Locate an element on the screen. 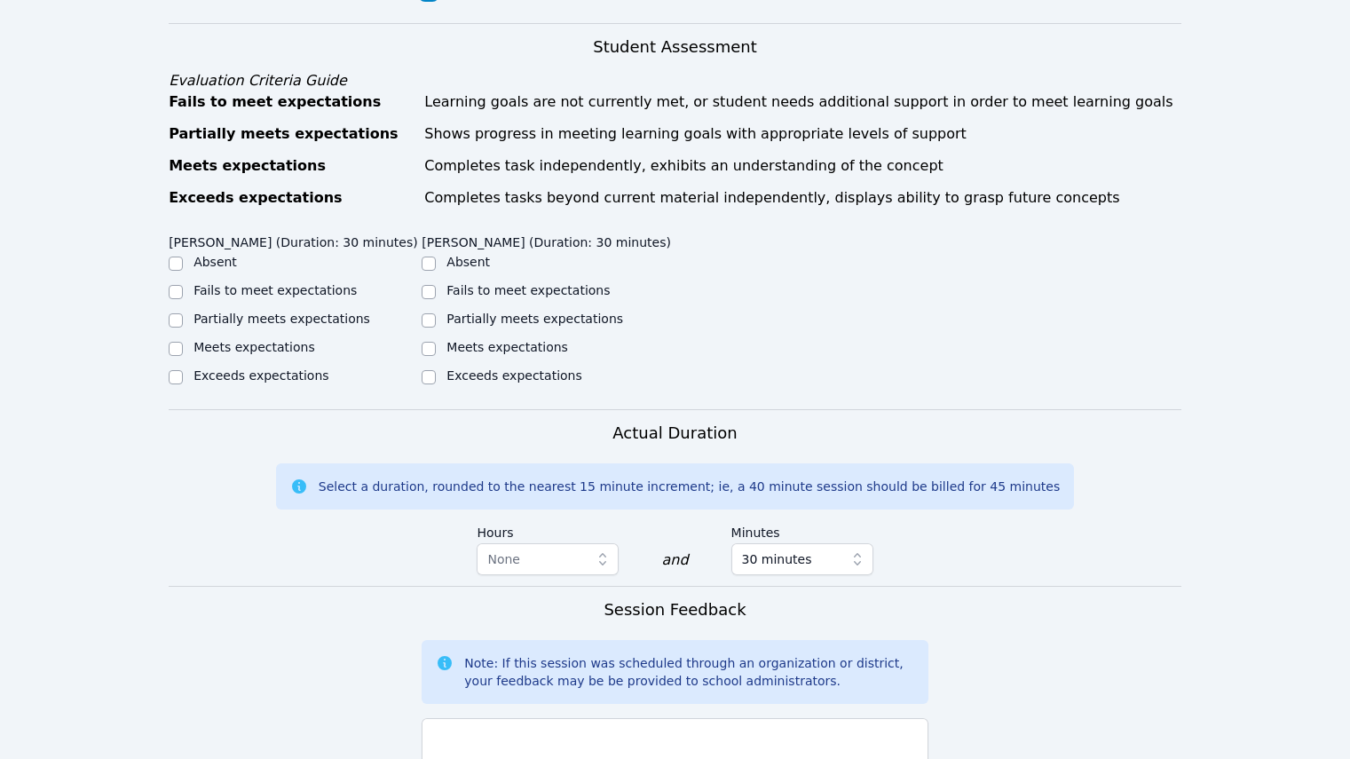 The width and height of the screenshot is (1350, 759). h3: Session Feedback is located at coordinates (675, 610).